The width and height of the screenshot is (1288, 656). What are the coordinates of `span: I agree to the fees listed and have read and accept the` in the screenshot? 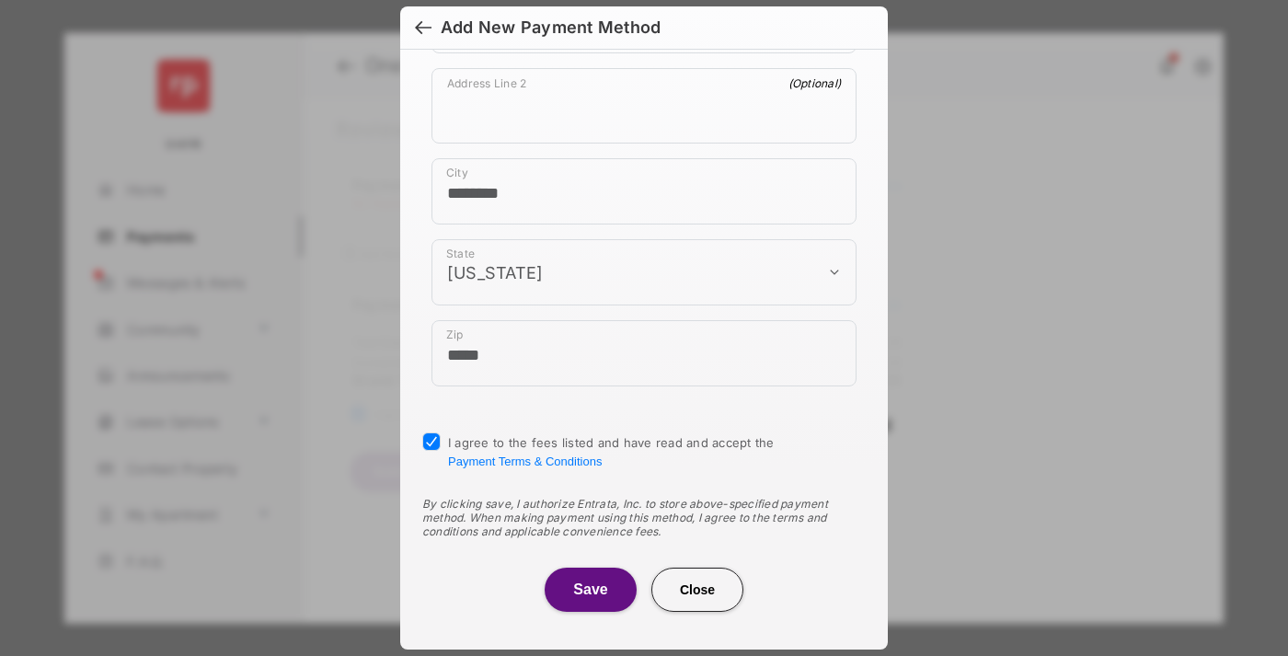 It's located at (611, 452).